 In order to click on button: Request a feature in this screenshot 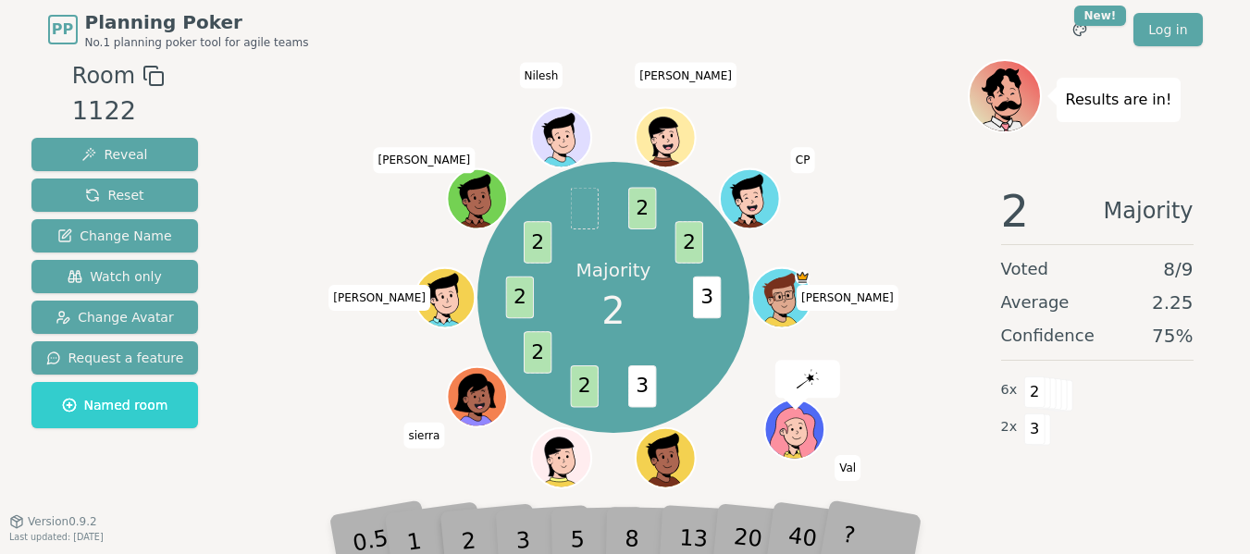, I will do `click(115, 358)`.